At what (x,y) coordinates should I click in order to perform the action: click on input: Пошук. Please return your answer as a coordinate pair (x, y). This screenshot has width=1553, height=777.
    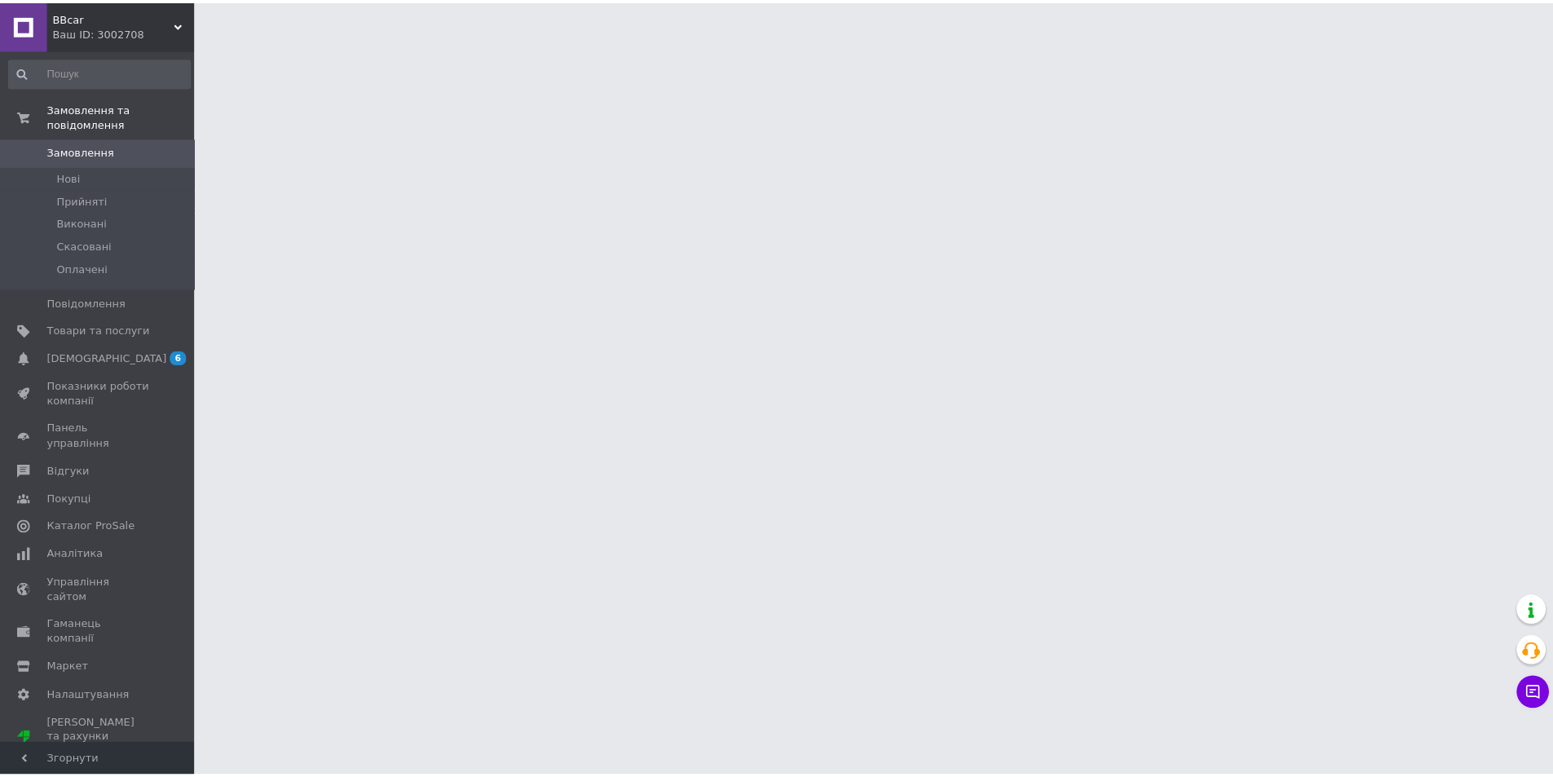
    Looking at the image, I should click on (100, 72).